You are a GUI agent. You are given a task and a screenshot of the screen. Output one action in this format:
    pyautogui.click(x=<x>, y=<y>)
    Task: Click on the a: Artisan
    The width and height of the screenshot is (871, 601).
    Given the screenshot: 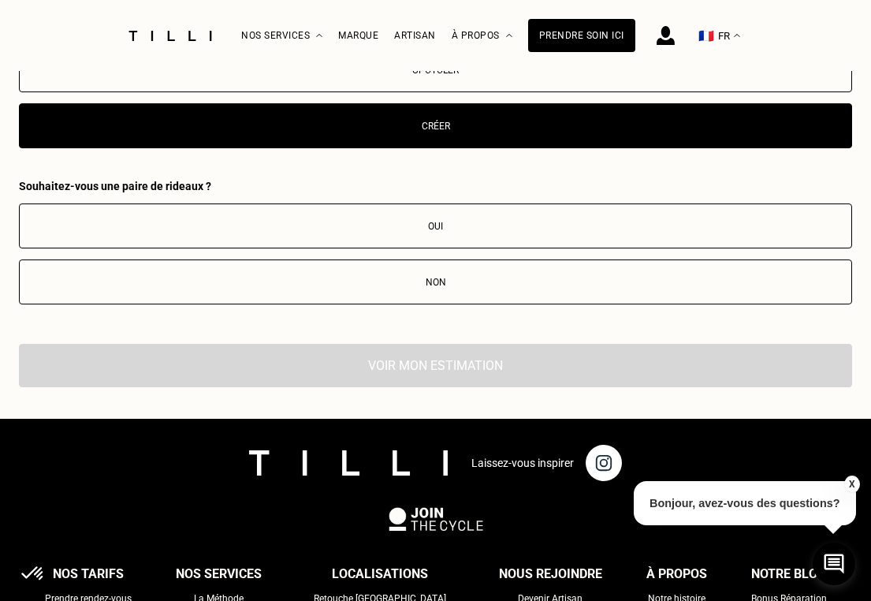 What is the action you would take?
    pyautogui.click(x=415, y=35)
    